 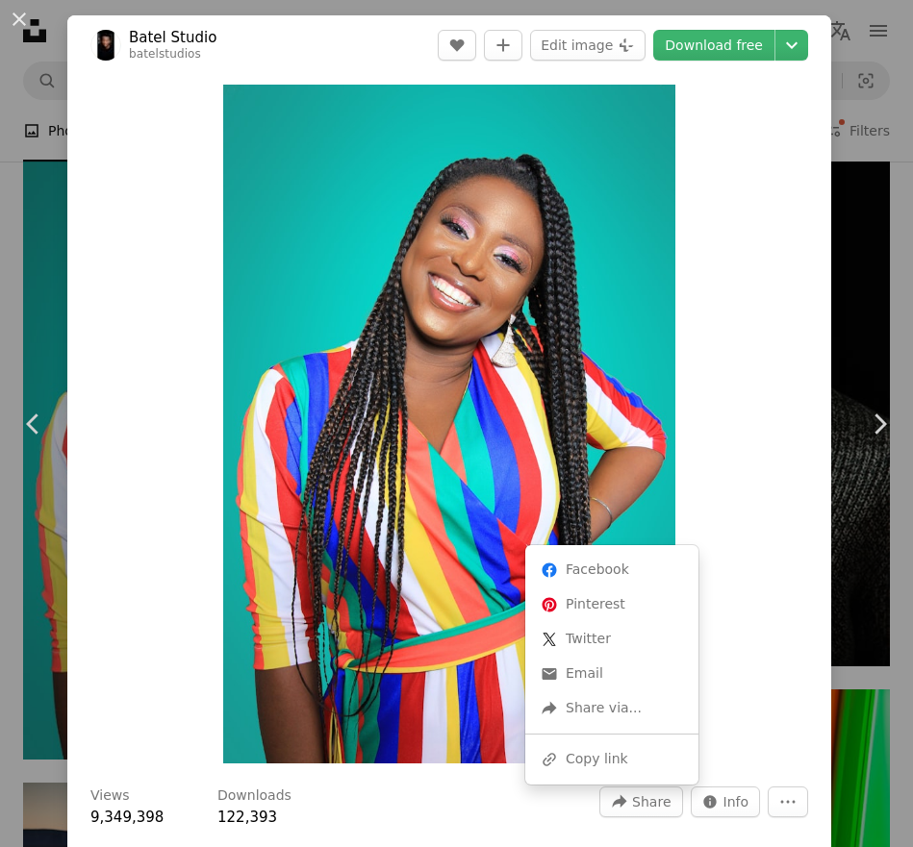 What do you see at coordinates (612, 760) in the screenshot?
I see `div: Copy link` at bounding box center [612, 760].